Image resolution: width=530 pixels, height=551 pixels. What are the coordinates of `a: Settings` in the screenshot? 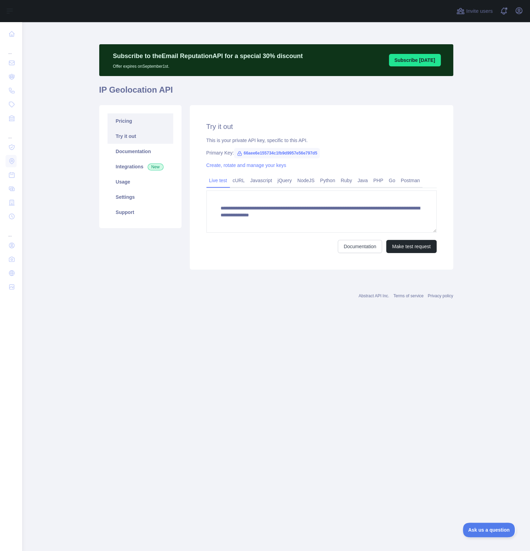 It's located at (140, 197).